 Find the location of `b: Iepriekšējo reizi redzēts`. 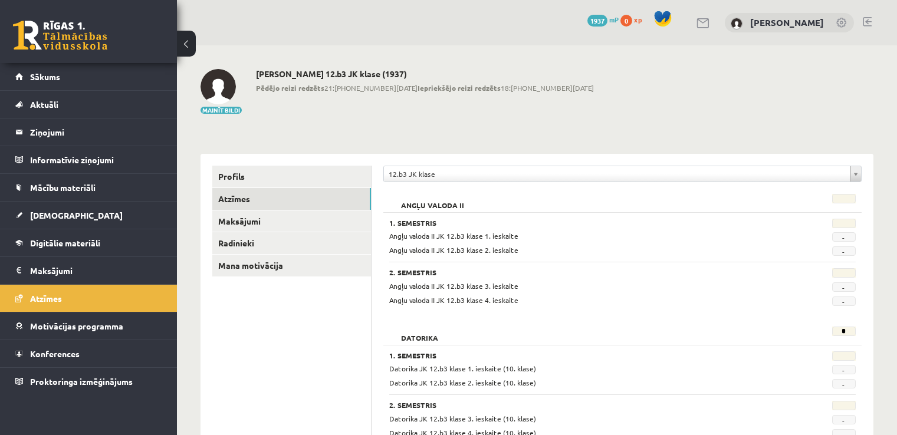

b: Iepriekšējo reizi redzēts is located at coordinates (459, 88).